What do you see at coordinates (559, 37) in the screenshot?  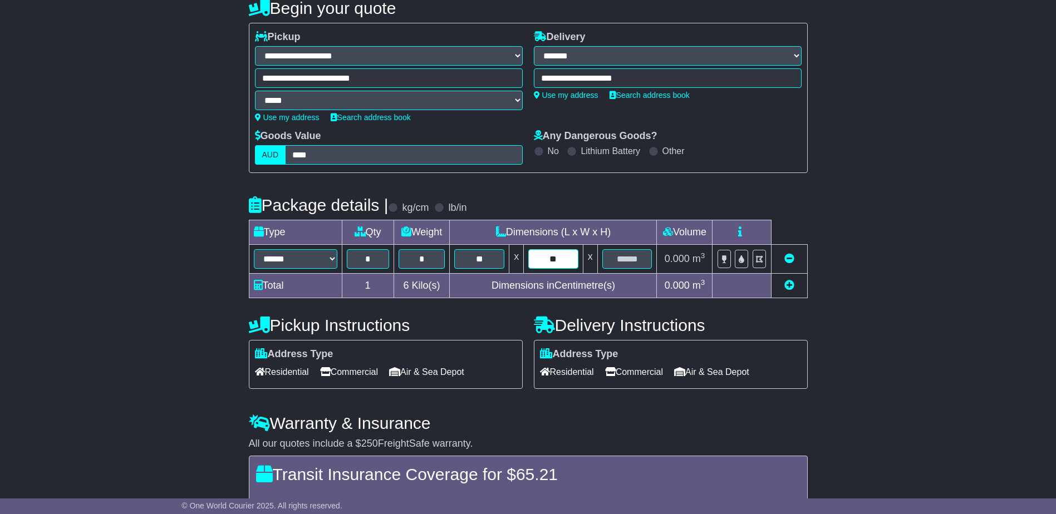 I see `label: Delivery` at bounding box center [559, 37].